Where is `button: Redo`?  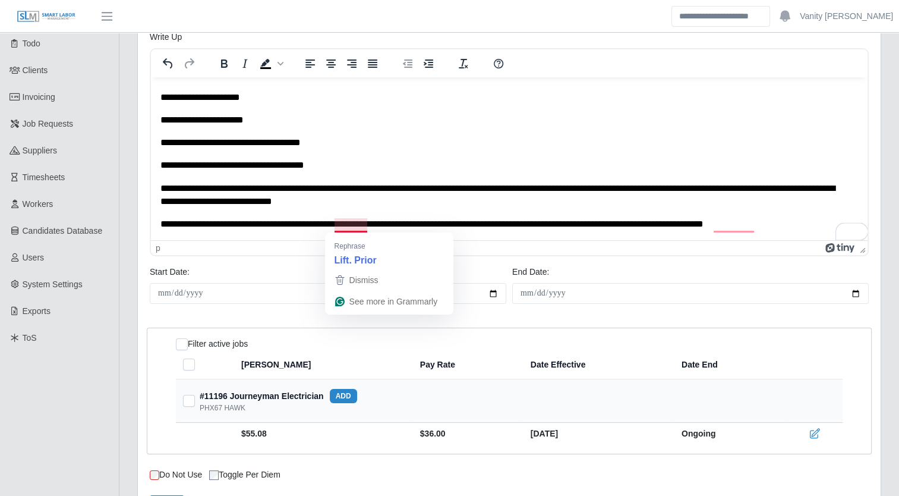
button: Redo is located at coordinates (189, 64).